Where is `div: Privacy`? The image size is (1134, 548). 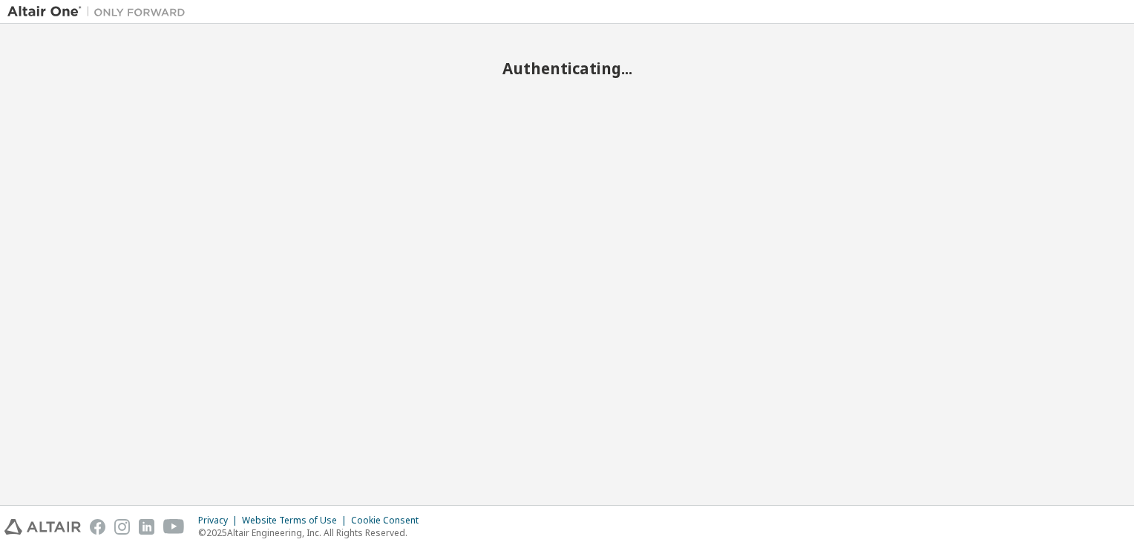
div: Privacy is located at coordinates (220, 520).